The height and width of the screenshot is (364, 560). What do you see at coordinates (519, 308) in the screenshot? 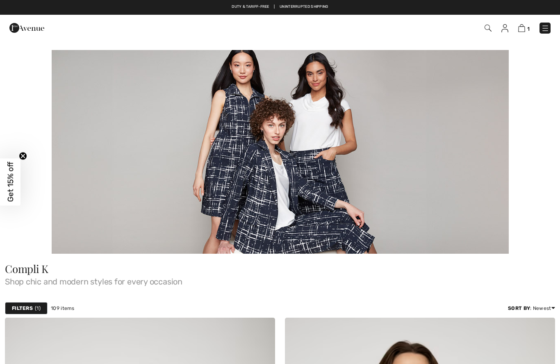
I see `strong: Sort By` at bounding box center [519, 308].